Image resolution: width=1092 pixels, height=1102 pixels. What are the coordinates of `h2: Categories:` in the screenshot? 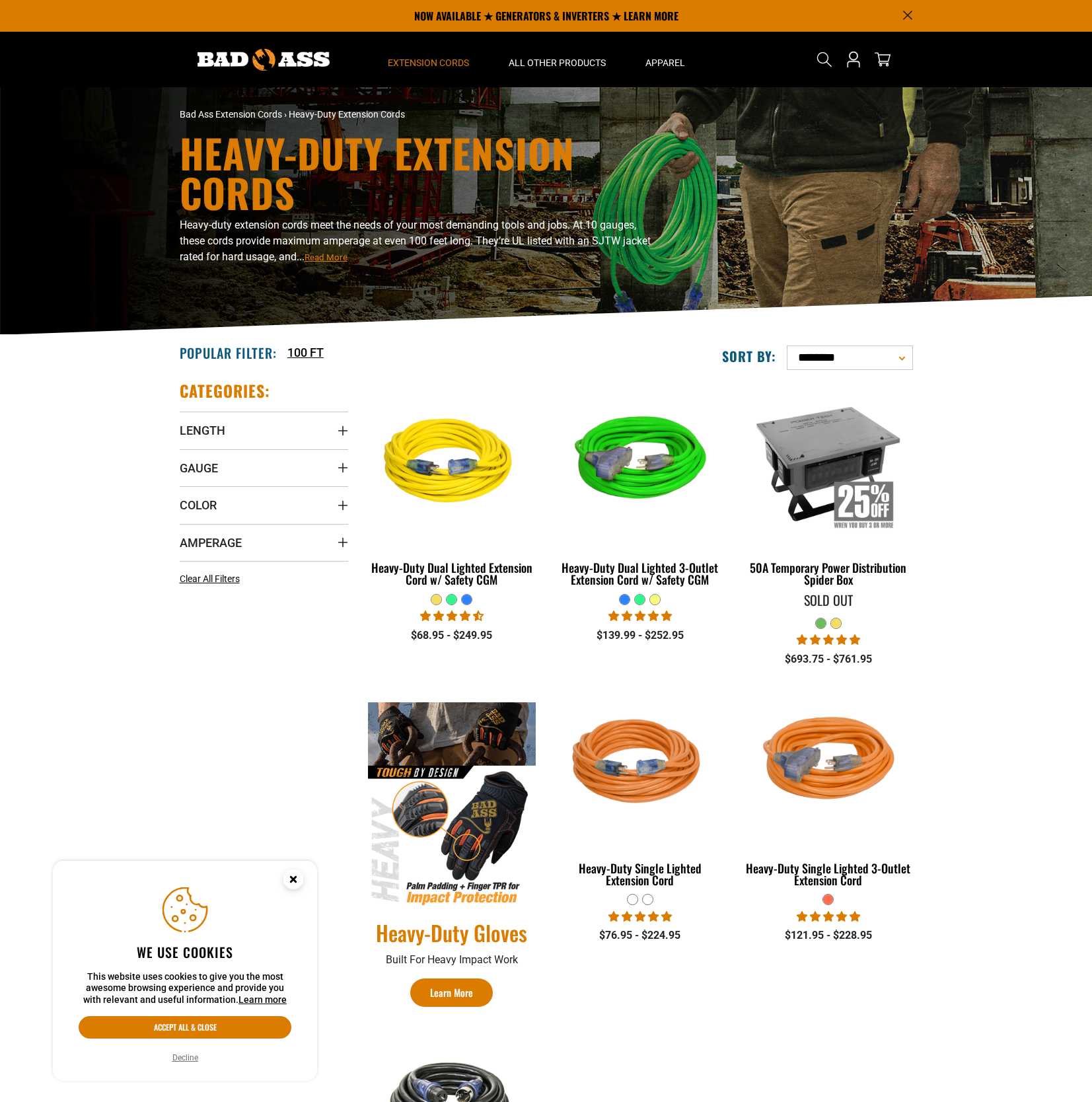 It's located at (225, 391).